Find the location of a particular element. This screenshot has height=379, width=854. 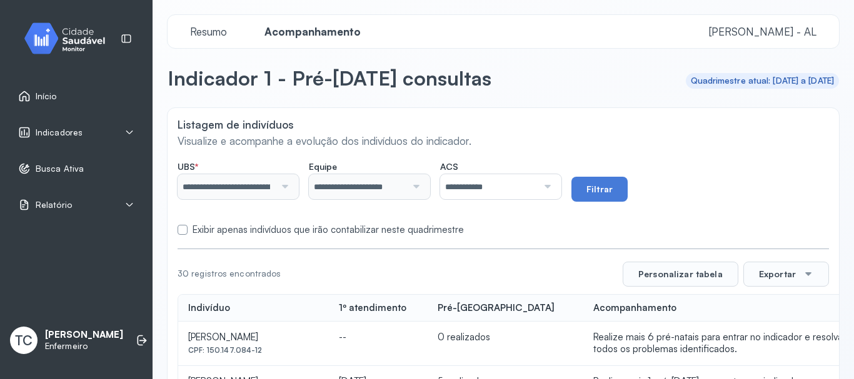

a: Busca Ativa is located at coordinates (76, 169).